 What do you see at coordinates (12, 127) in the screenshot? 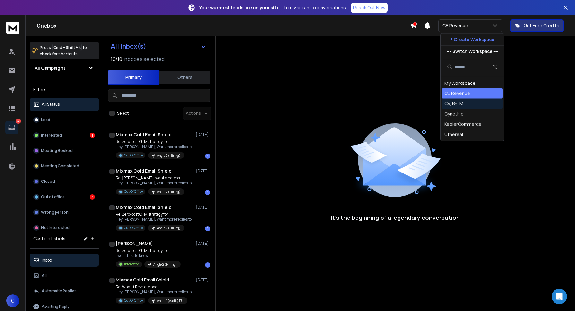
I see `a: 4` at bounding box center [12, 127].